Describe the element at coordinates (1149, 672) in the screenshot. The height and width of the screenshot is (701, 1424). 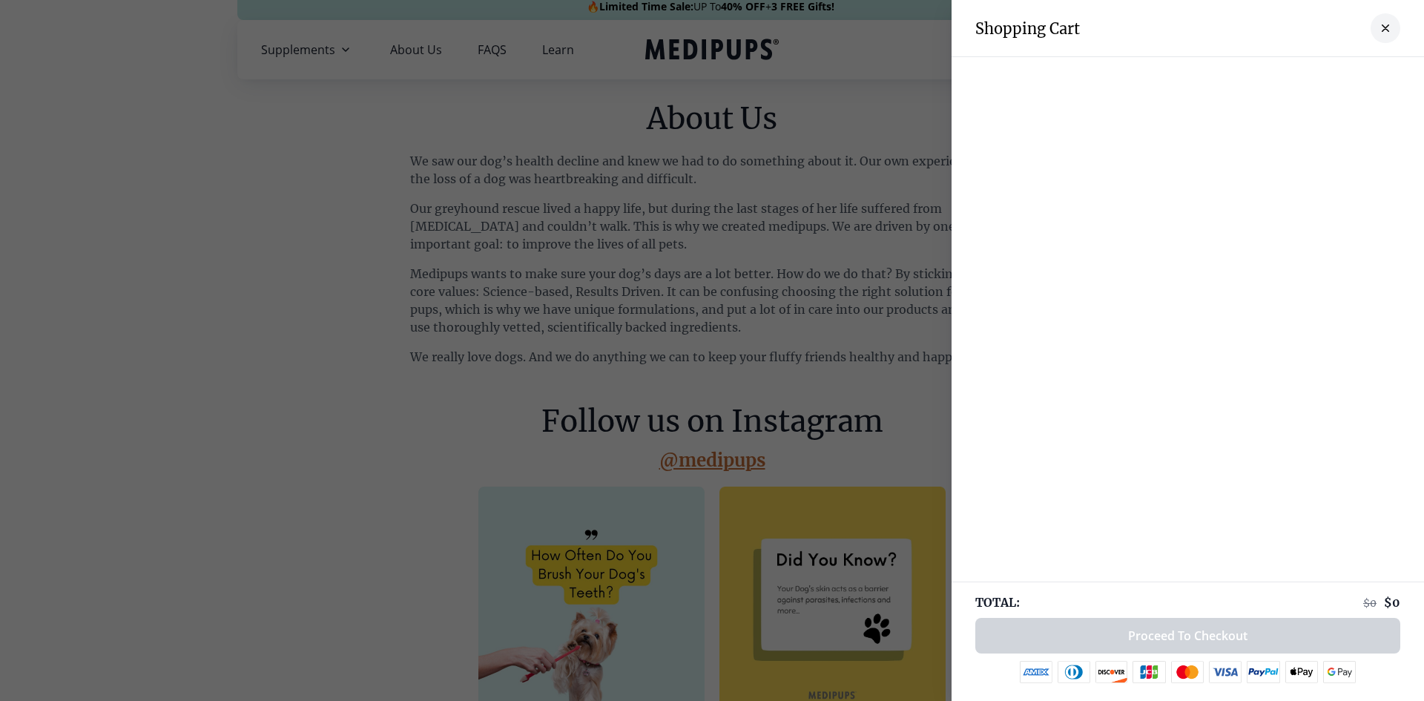
I see `img: jcb` at that location.